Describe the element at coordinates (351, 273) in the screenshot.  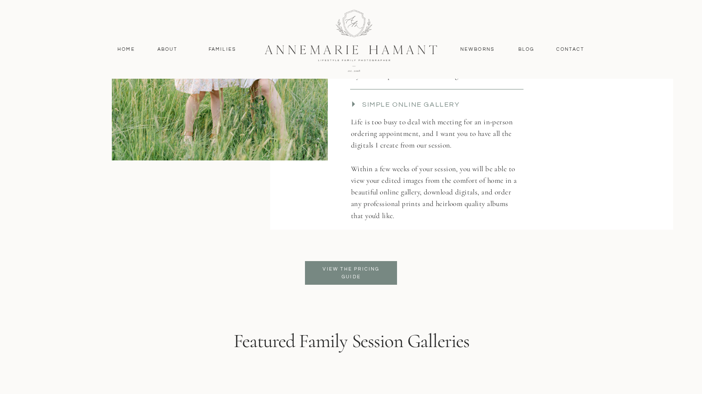
I see `p: View the pricing guide` at that location.